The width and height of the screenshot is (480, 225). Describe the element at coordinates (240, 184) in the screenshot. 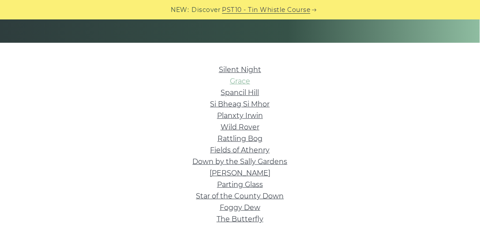

I see `a: Parting Glass` at that location.